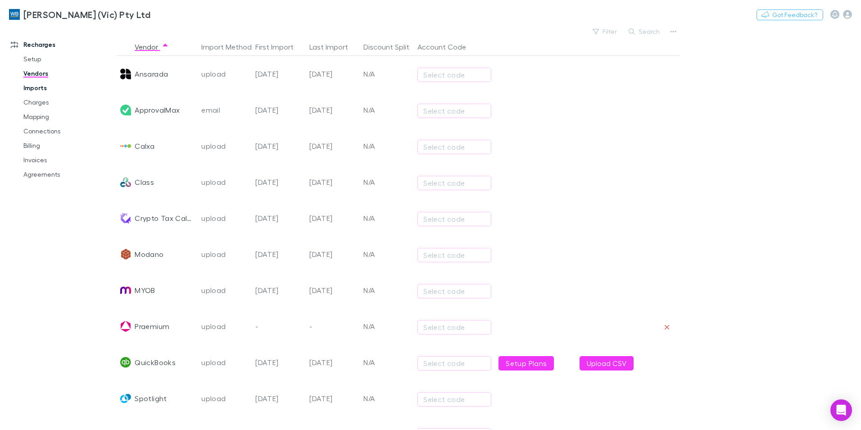  Describe the element at coordinates (232, 47) in the screenshot. I see `button: Import Method` at that location.